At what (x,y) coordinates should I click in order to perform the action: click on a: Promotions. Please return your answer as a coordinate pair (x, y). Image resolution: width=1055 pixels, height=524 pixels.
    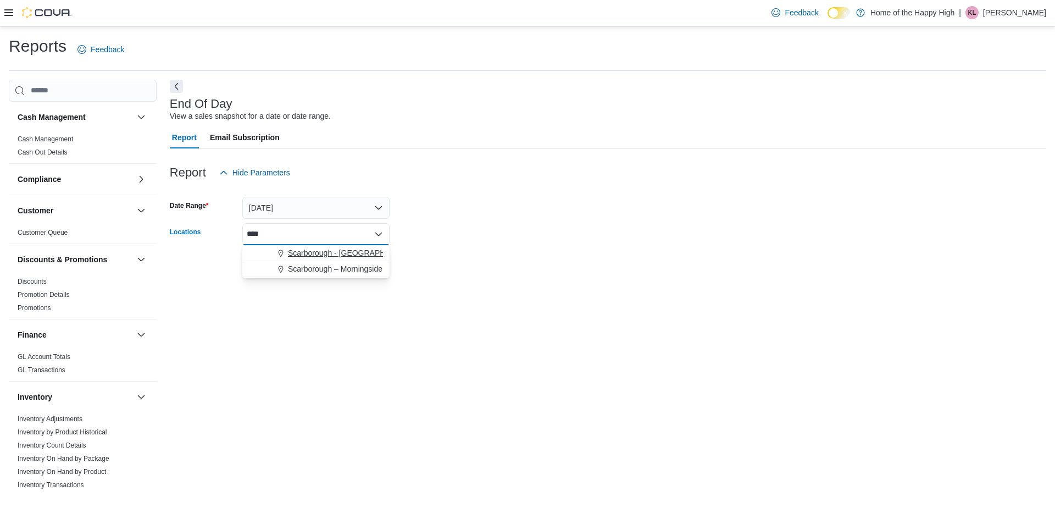
    Looking at the image, I should click on (34, 308).